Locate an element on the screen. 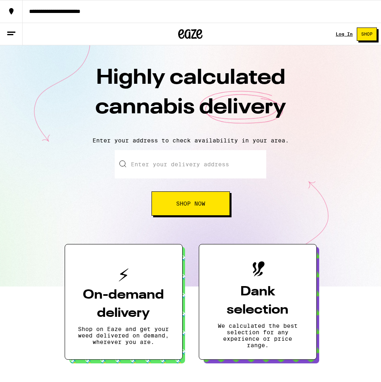 The height and width of the screenshot is (382, 381). button: Dank selectionWe calculated the best selection for any experience or price range. is located at coordinates (258, 301).